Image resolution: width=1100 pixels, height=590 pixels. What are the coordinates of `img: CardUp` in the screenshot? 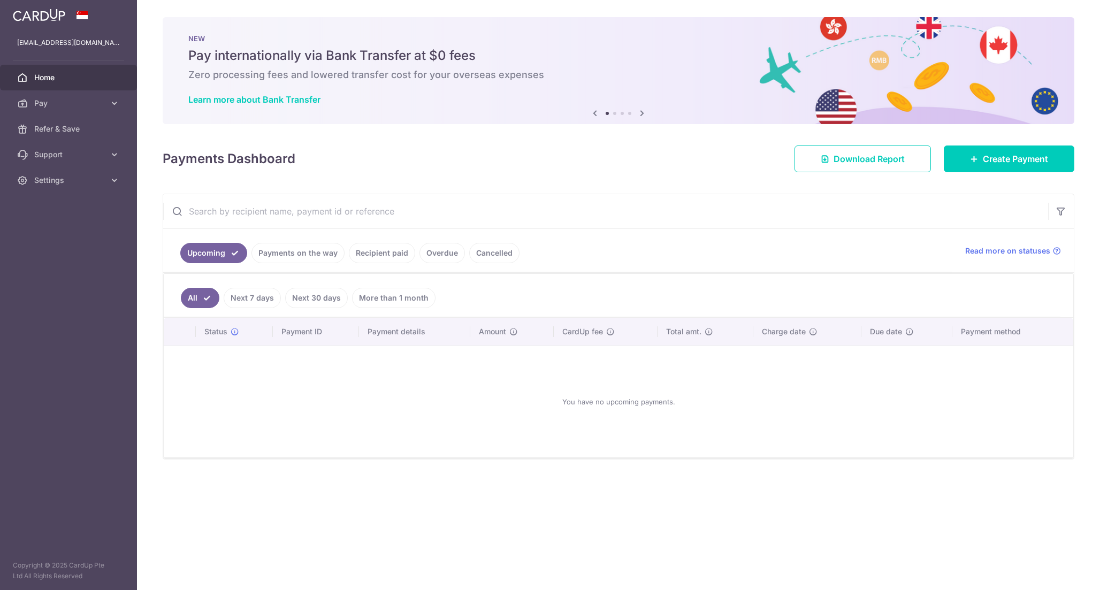 It's located at (39, 15).